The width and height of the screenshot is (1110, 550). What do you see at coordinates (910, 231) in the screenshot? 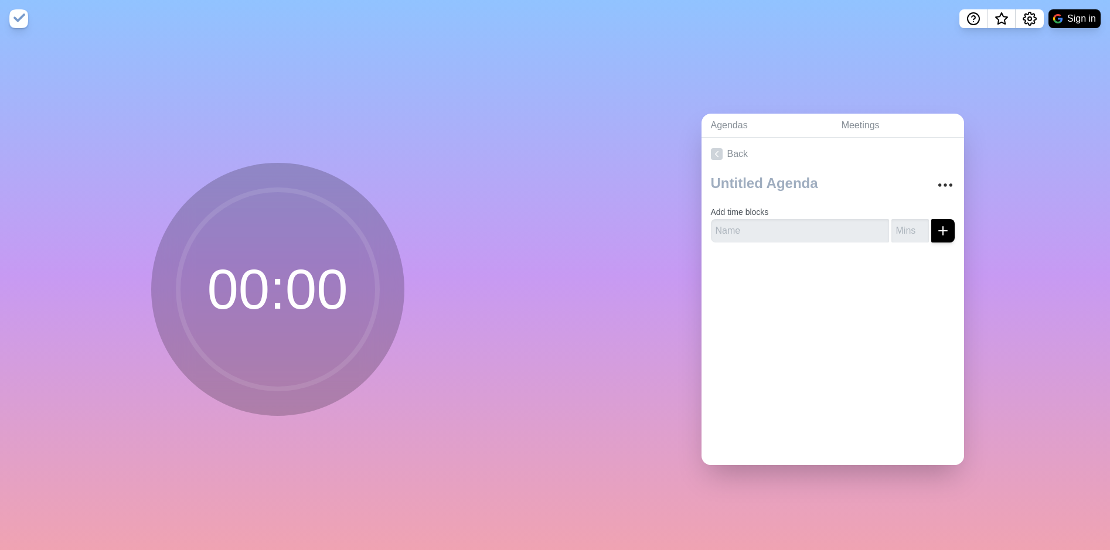
I see `input: Mins` at bounding box center [910, 231].